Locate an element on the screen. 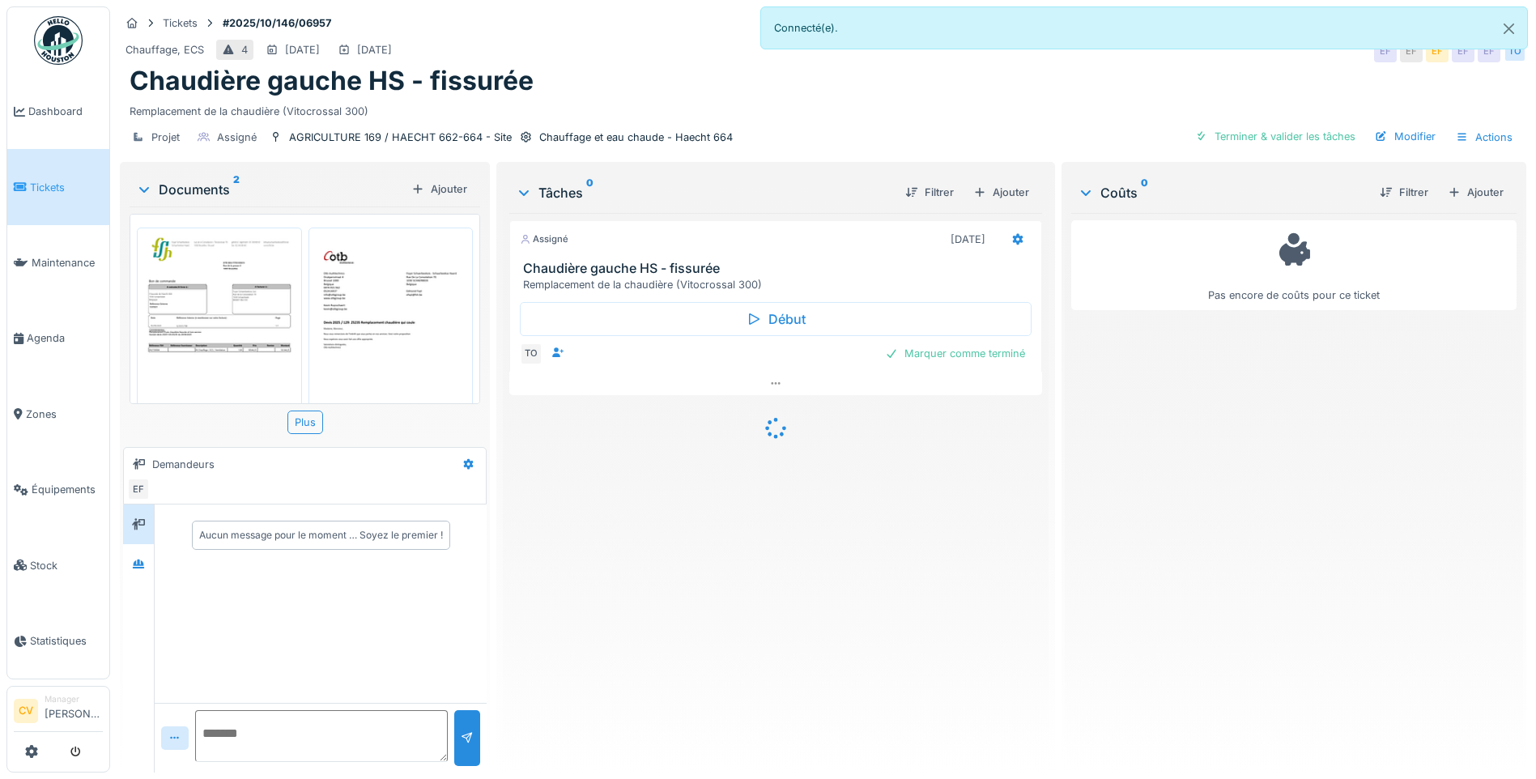 The height and width of the screenshot is (779, 1536). img: 969zpnd6vfjsnkqgwbk65opbuuis is located at coordinates (219, 342).